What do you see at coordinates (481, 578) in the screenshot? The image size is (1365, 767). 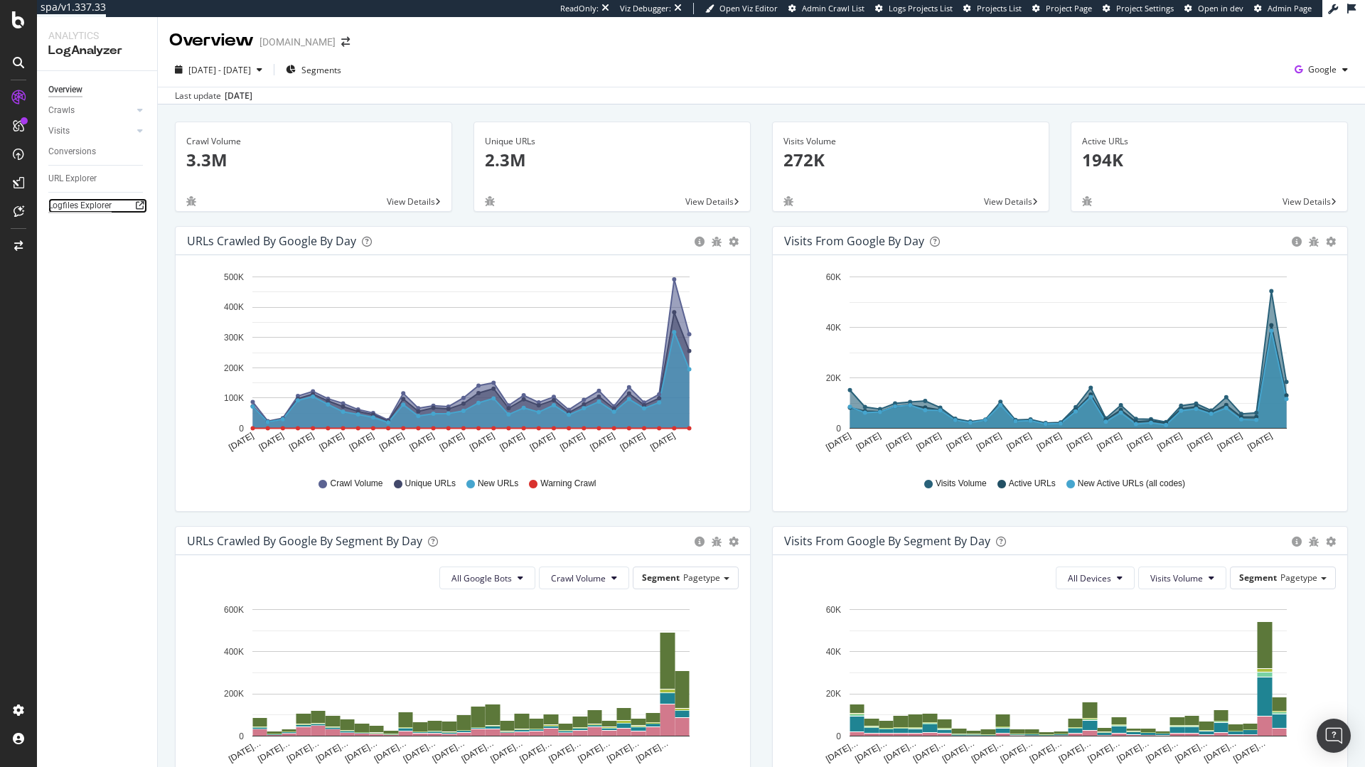 I see `span: All Google Bots` at bounding box center [481, 578].